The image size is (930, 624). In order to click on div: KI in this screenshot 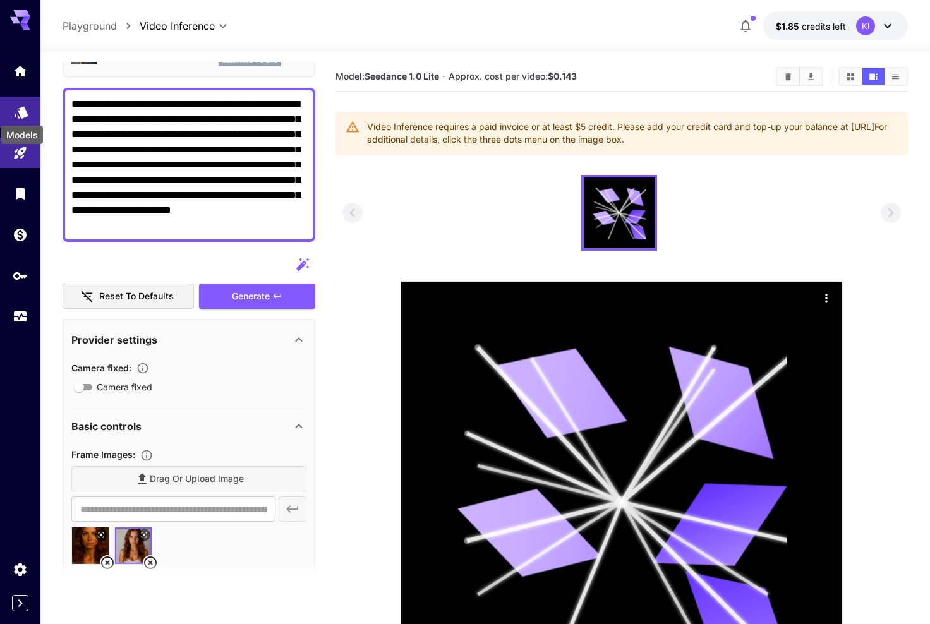, I will do `click(866, 26)`.